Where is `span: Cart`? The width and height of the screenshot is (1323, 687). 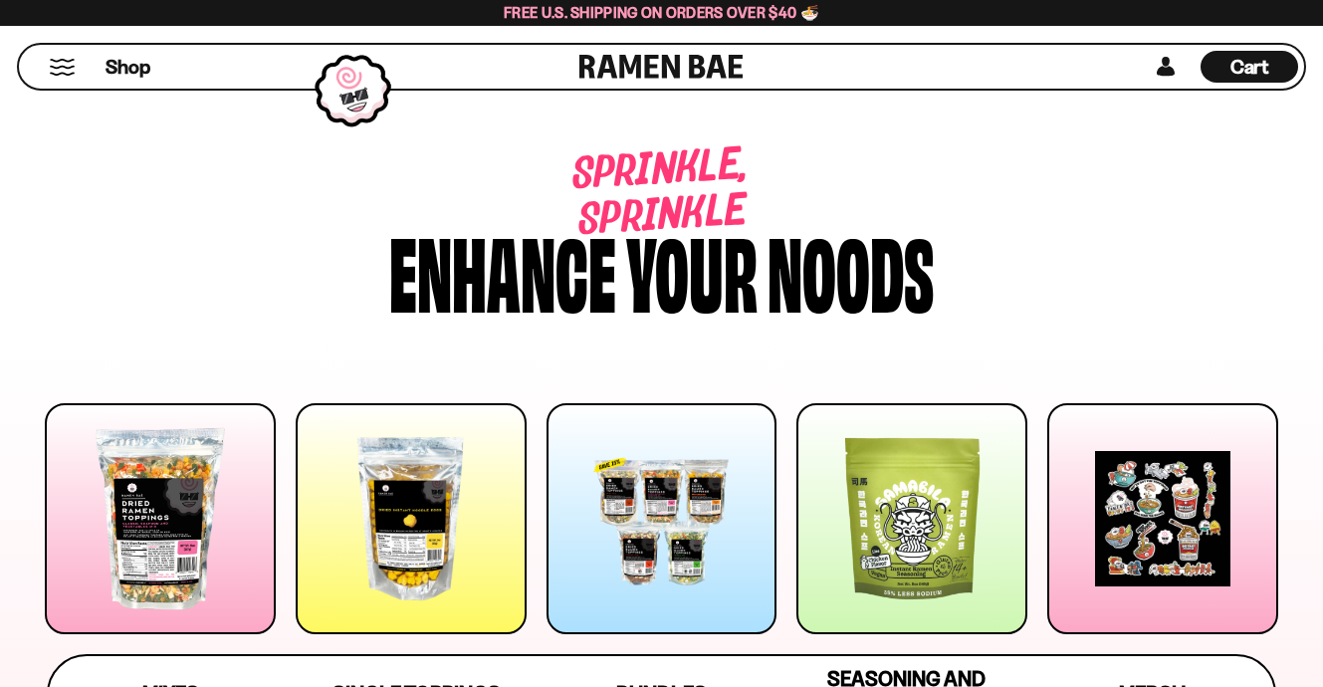
span: Cart is located at coordinates (1249, 67).